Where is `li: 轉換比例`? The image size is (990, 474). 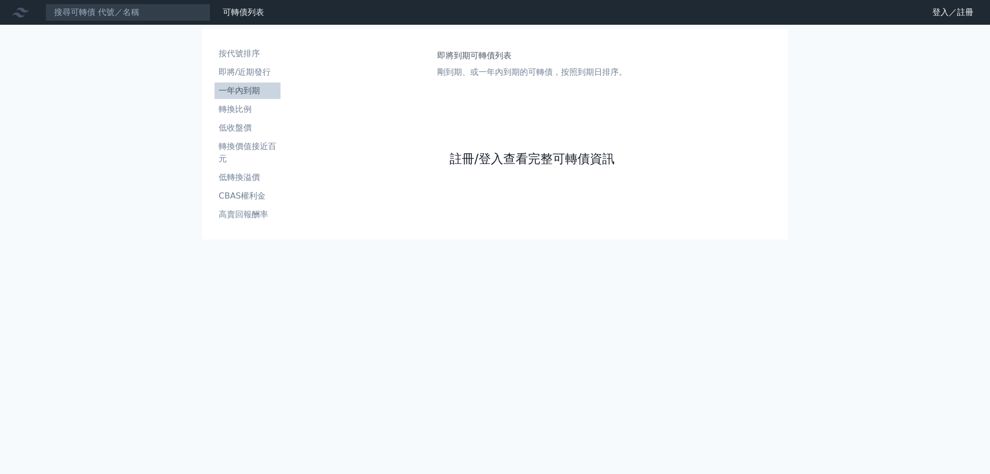
li: 轉換比例 is located at coordinates (248, 109).